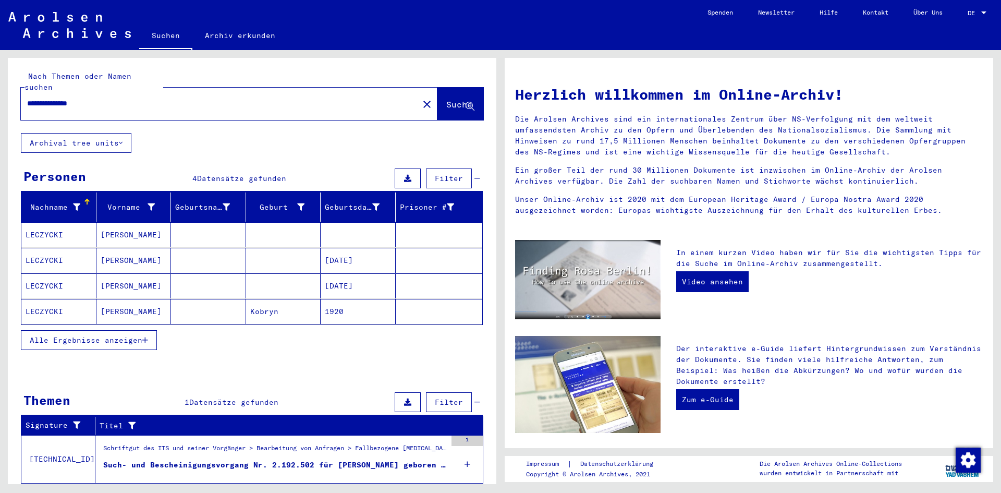  I want to click on mat-header-cell: Nachname, so click(59, 207).